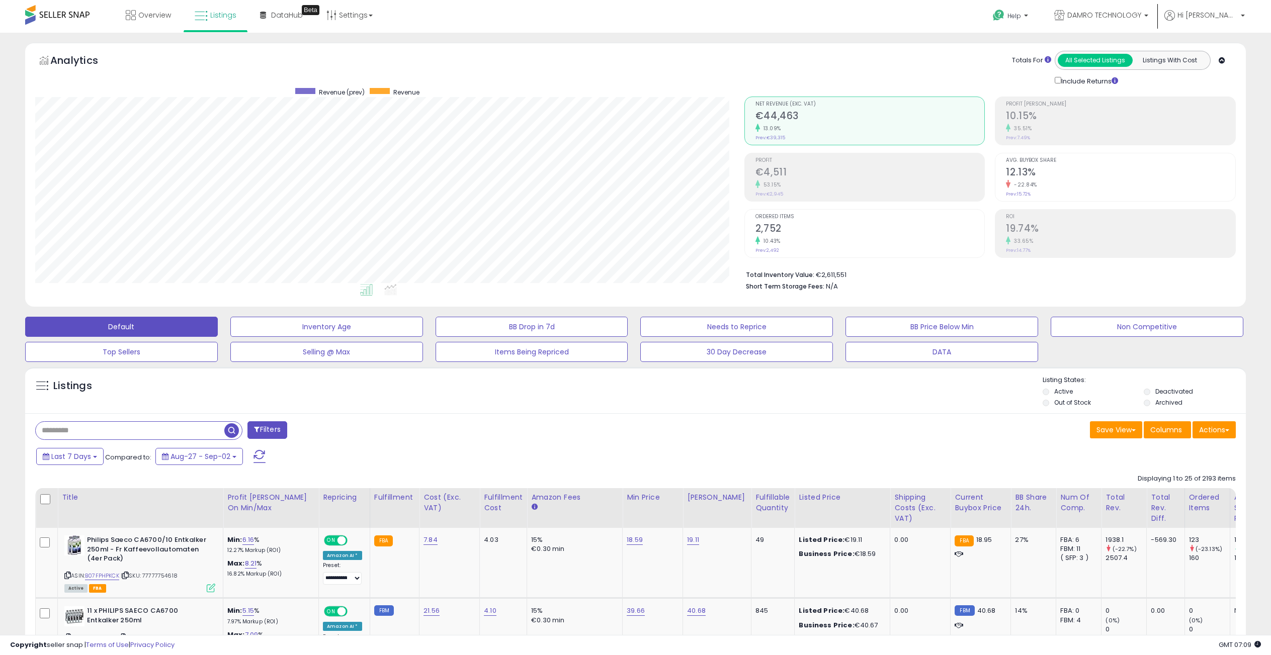 The image size is (1271, 655). What do you see at coordinates (1146, 327) in the screenshot?
I see `button: Non Competitive` at bounding box center [1146, 327].